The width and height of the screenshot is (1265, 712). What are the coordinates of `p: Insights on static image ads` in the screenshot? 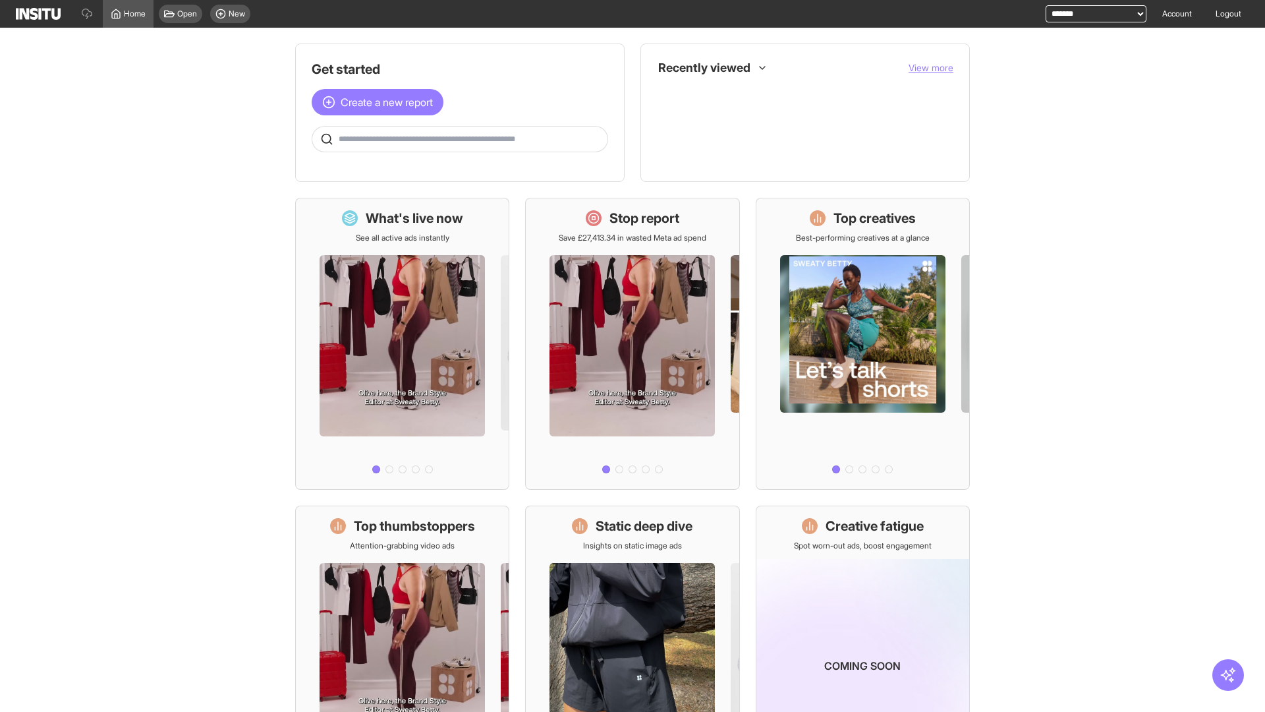 It's located at (632, 546).